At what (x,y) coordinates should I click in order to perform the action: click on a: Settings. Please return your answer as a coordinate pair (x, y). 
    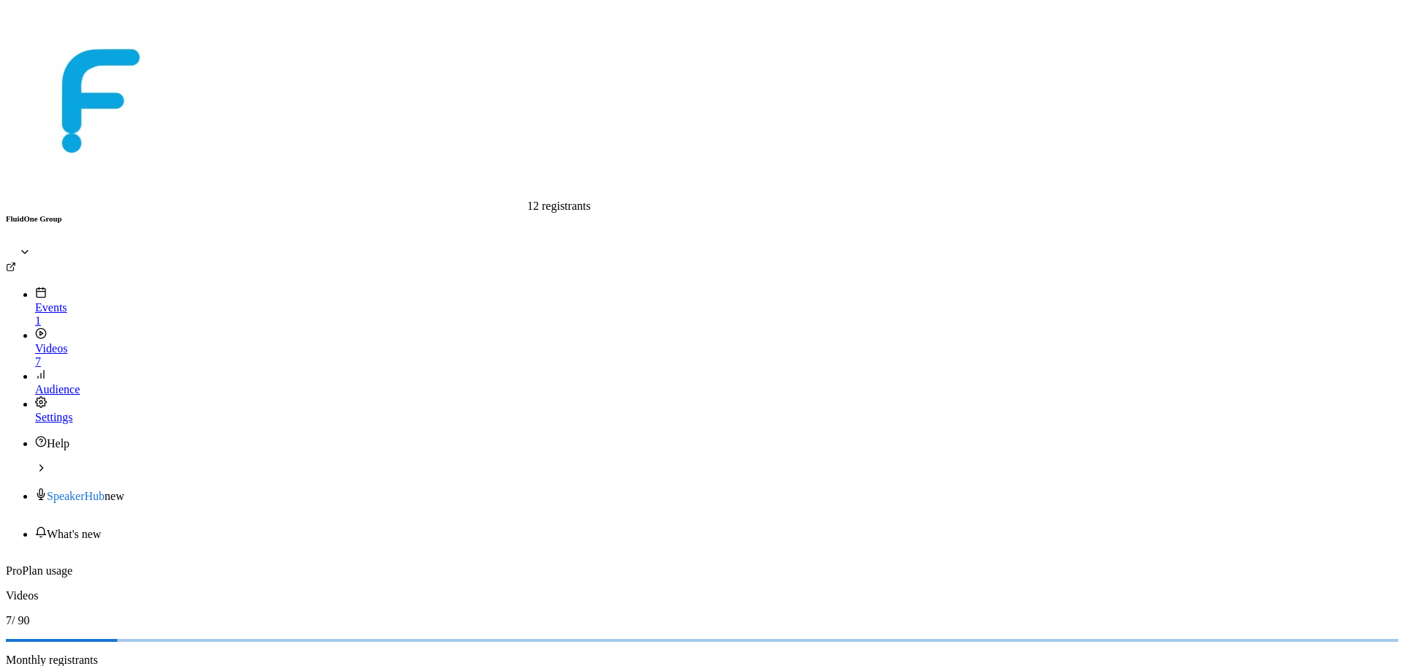
    Looking at the image, I should click on (717, 410).